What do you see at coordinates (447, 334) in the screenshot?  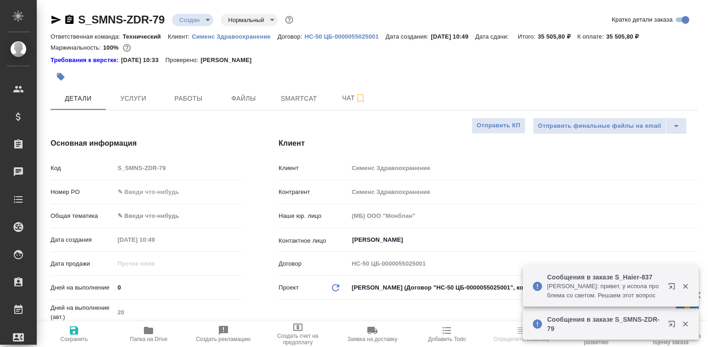 I see `button: Добавить Todo` at bounding box center [447, 334].